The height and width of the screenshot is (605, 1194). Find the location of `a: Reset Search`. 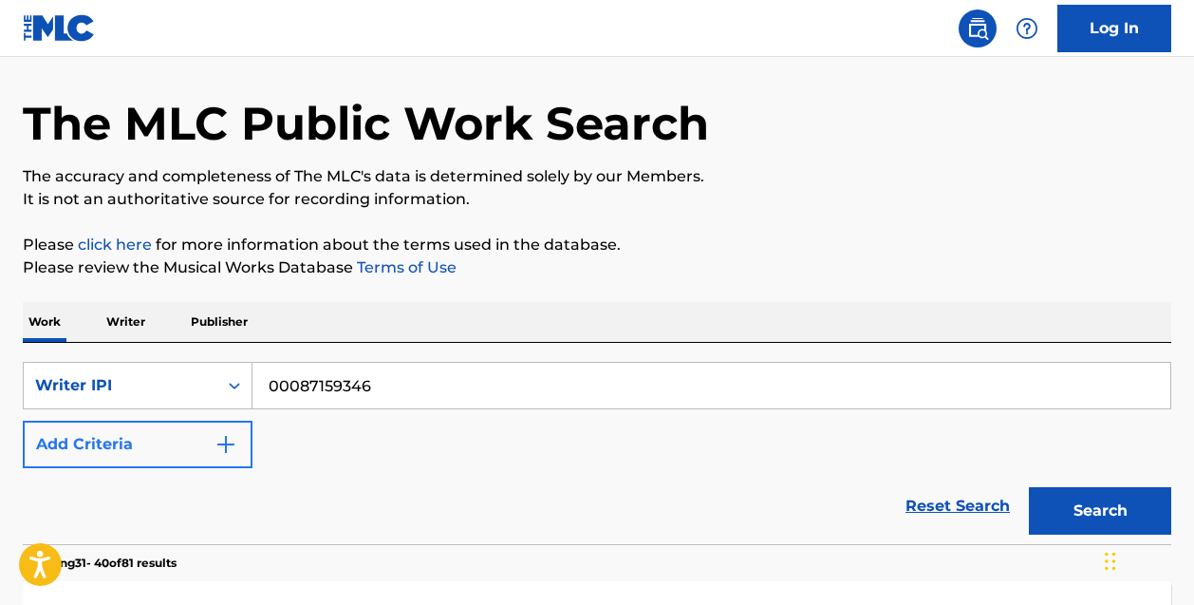

a: Reset Search is located at coordinates (958, 506).